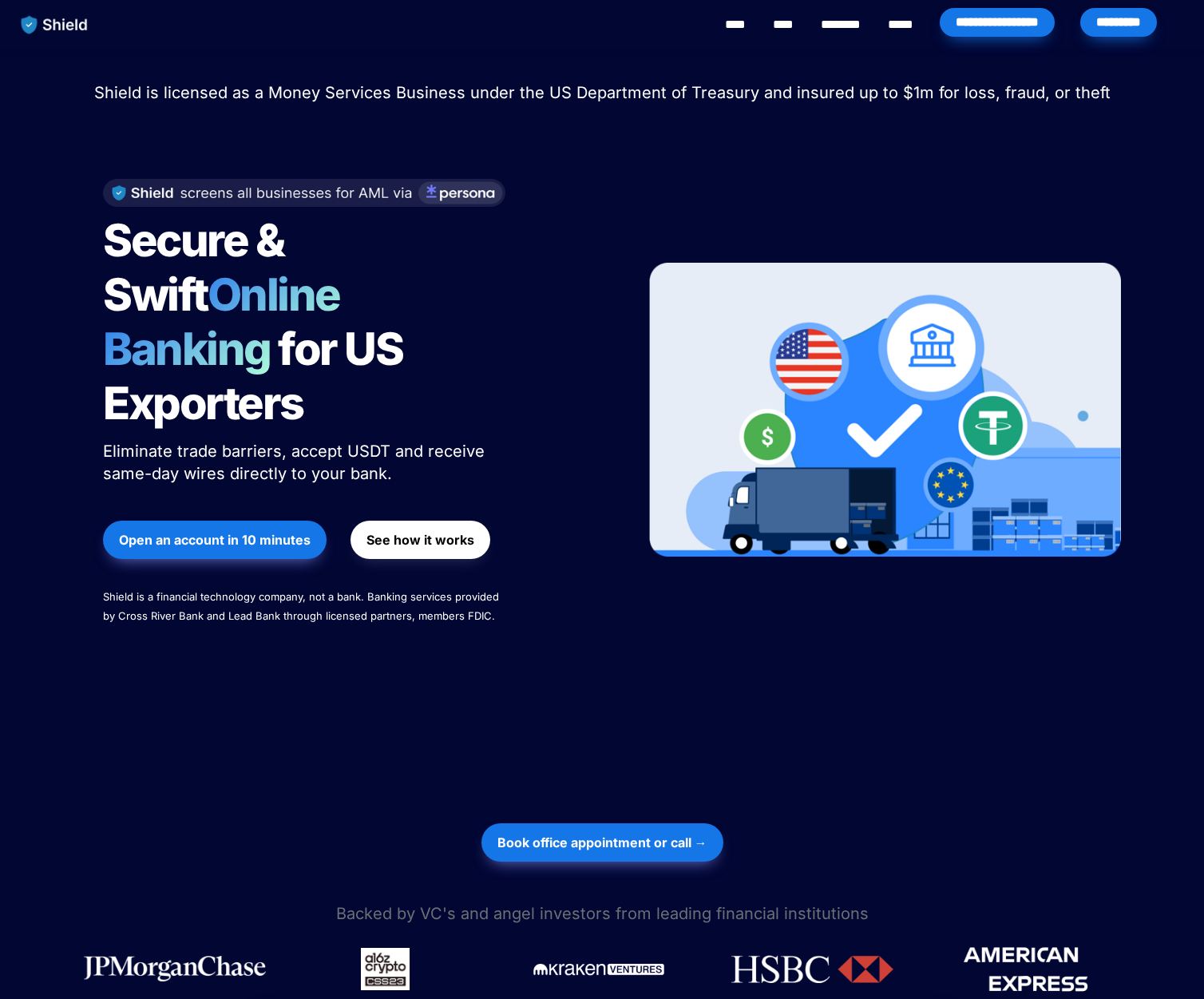 The width and height of the screenshot is (1204, 999). Describe the element at coordinates (257, 376) in the screenshot. I see `span: for US Exporters` at that location.